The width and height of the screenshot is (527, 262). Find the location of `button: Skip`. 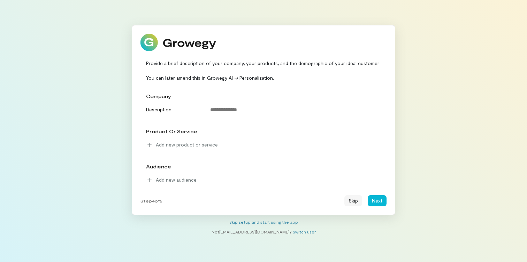

button: Skip is located at coordinates (353, 201).